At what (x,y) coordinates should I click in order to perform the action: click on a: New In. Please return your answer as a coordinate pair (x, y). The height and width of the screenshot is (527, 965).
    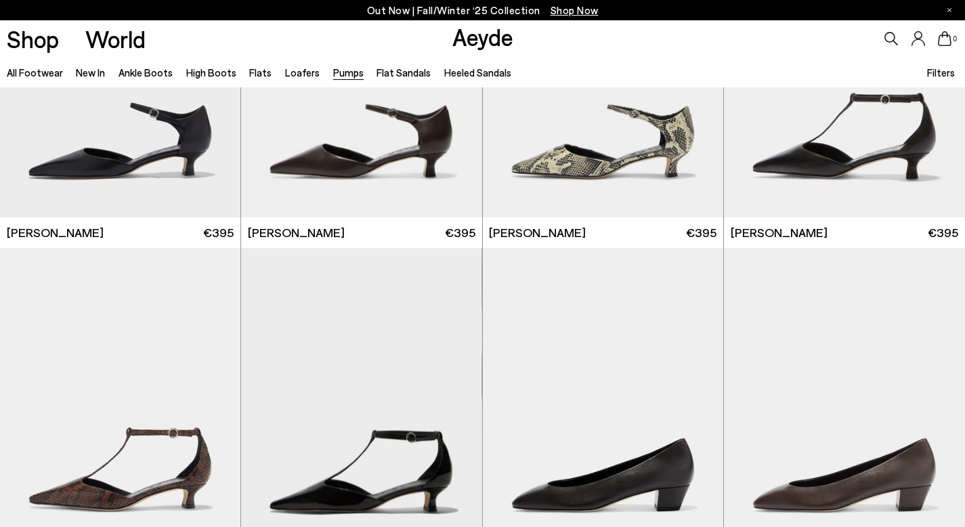
    Looking at the image, I should click on (90, 72).